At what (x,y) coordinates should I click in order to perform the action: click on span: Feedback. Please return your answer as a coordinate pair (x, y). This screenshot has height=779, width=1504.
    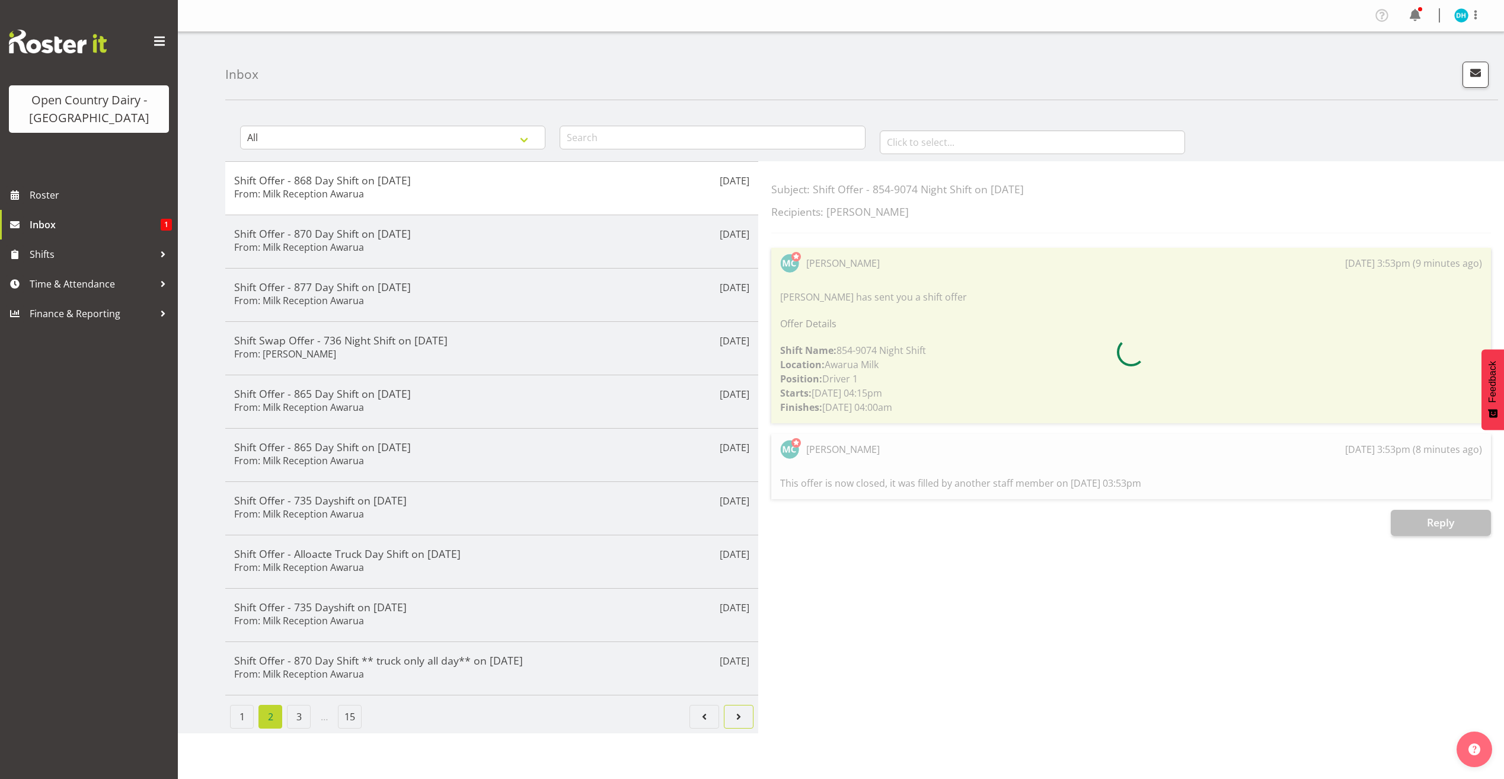
    Looking at the image, I should click on (1492, 382).